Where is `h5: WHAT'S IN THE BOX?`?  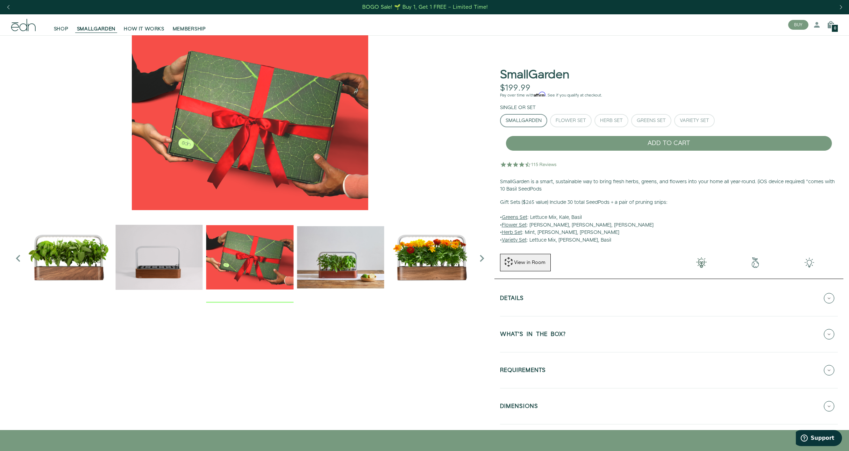 h5: WHAT'S IN THE BOX? is located at coordinates (533, 335).